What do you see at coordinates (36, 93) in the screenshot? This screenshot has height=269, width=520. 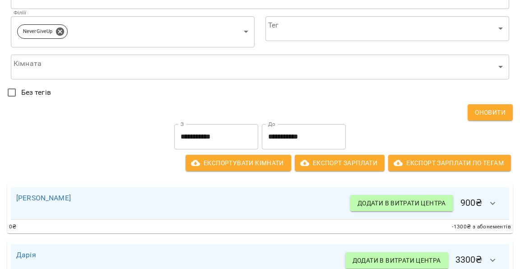 I see `span: Без тегів` at bounding box center [36, 93].